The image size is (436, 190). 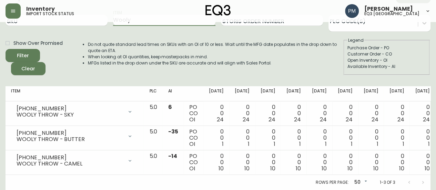 I want to click on span: 6, so click(x=170, y=107).